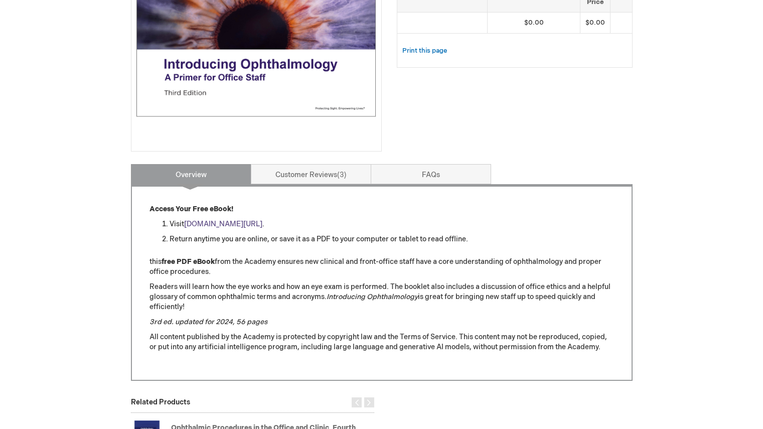 This screenshot has height=429, width=763. I want to click on li: Return anytime you are online, or save it as a PDF to your computer or tablet to read offline., so click(392, 239).